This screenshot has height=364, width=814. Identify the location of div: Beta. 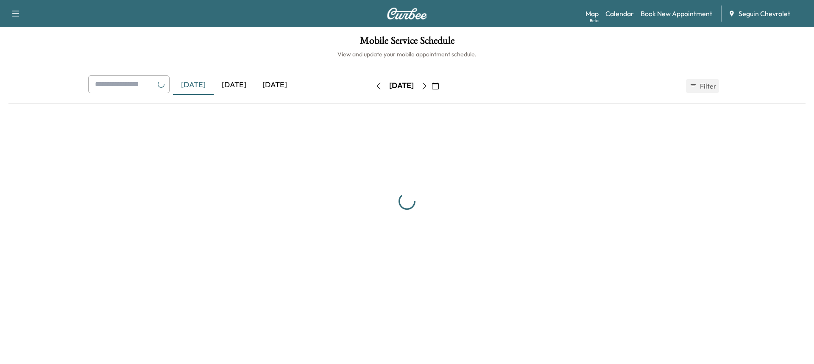
(594, 20).